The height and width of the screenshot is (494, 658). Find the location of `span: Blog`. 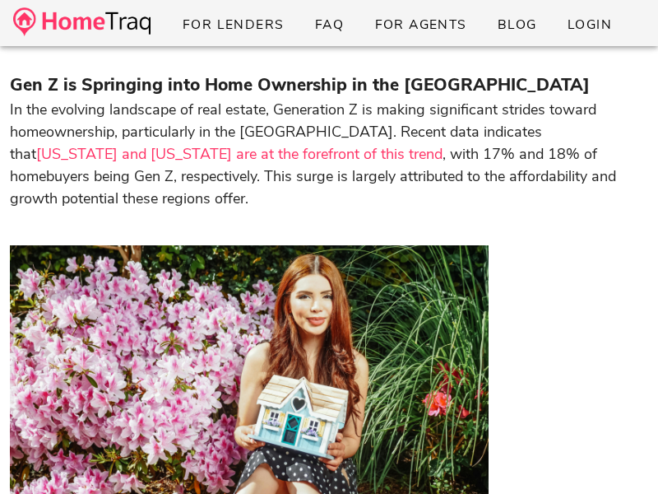

span: Blog is located at coordinates (517, 25).